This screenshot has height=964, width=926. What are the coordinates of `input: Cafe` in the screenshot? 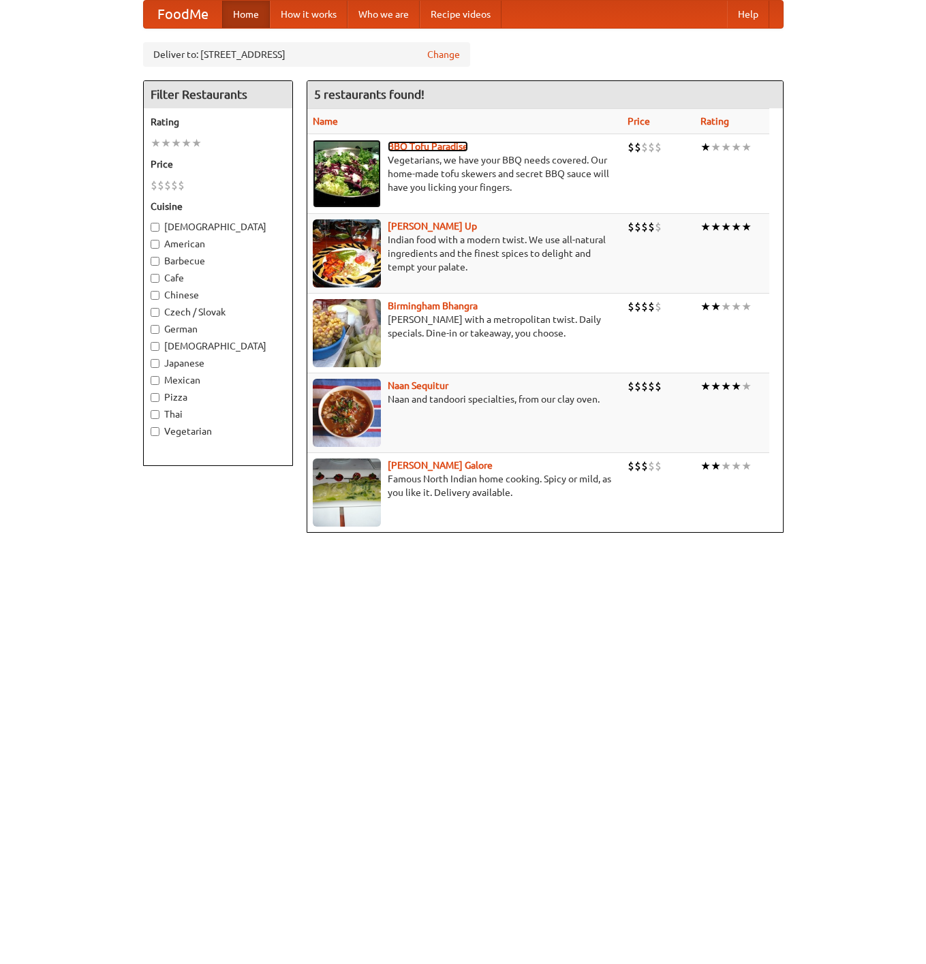 It's located at (155, 278).